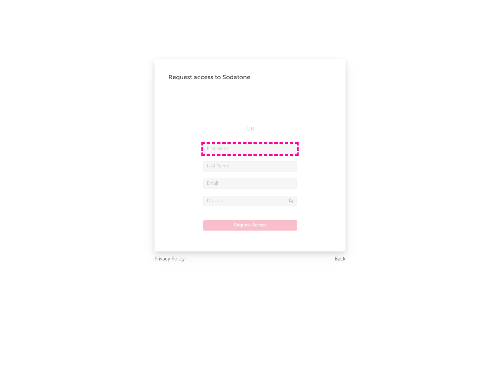  Describe the element at coordinates (169, 259) in the screenshot. I see `a: Privacy Policy` at that location.